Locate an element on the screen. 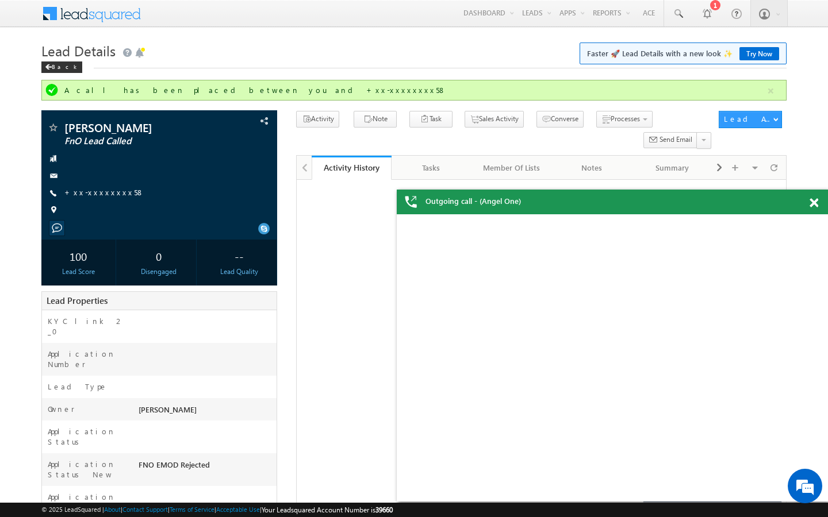  div: Lead Score is located at coordinates (78, 272).